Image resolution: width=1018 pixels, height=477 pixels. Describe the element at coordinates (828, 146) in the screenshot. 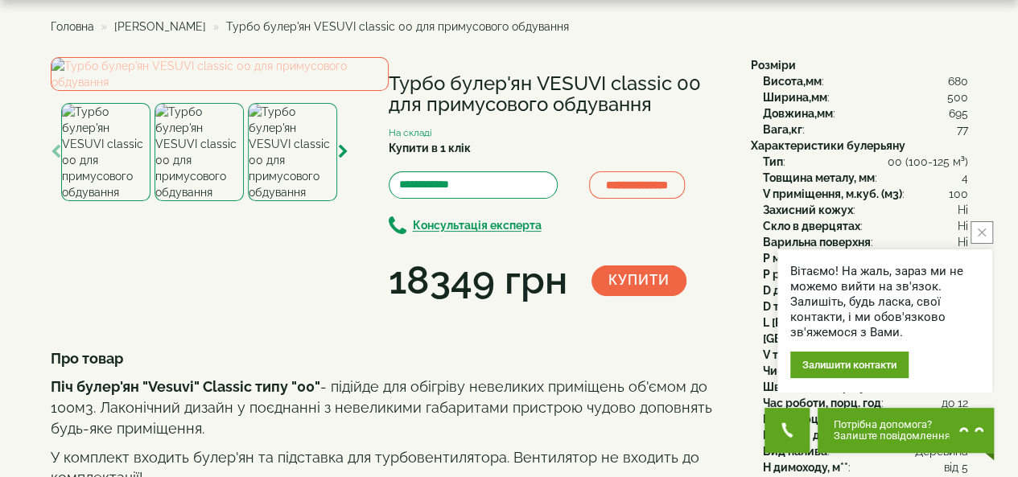

I see `b: Характеристики булерьяну` at that location.